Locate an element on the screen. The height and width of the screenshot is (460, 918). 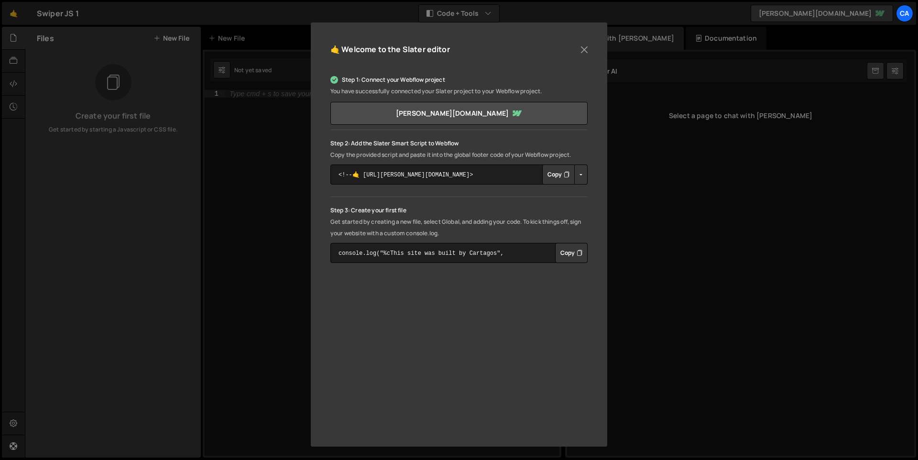
p: Step 2: Add the Slater Smart Script to Webflow is located at coordinates (459, 143).